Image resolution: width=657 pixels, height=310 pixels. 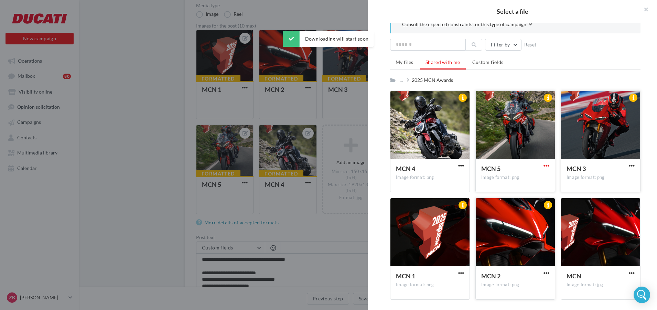 I want to click on div: Image format: jpg, so click(x=601, y=285).